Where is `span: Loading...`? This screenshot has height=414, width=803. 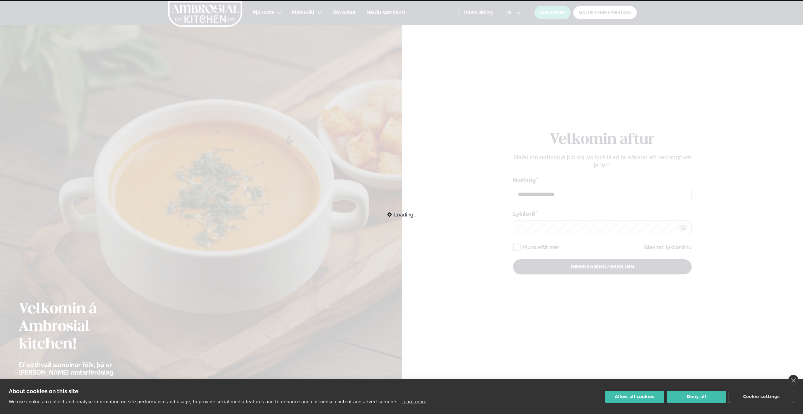
span: Loading... is located at coordinates (405, 215).